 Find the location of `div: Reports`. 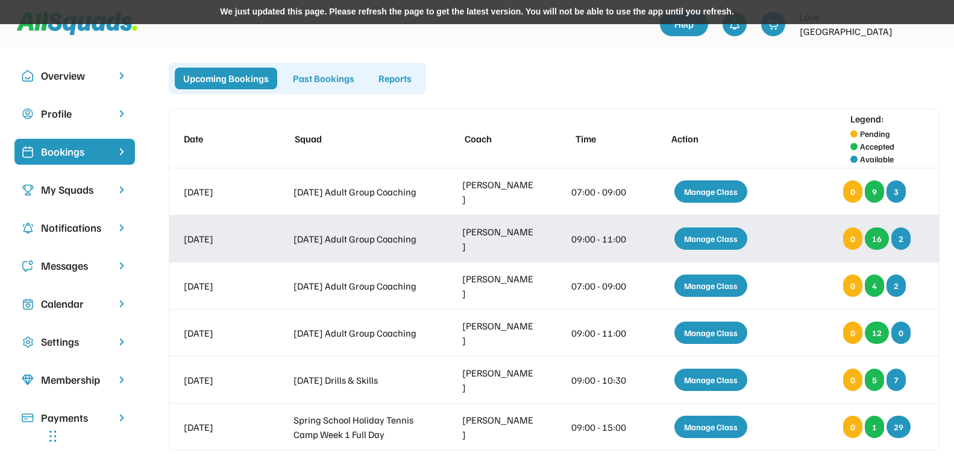

div: Reports is located at coordinates (395, 78).